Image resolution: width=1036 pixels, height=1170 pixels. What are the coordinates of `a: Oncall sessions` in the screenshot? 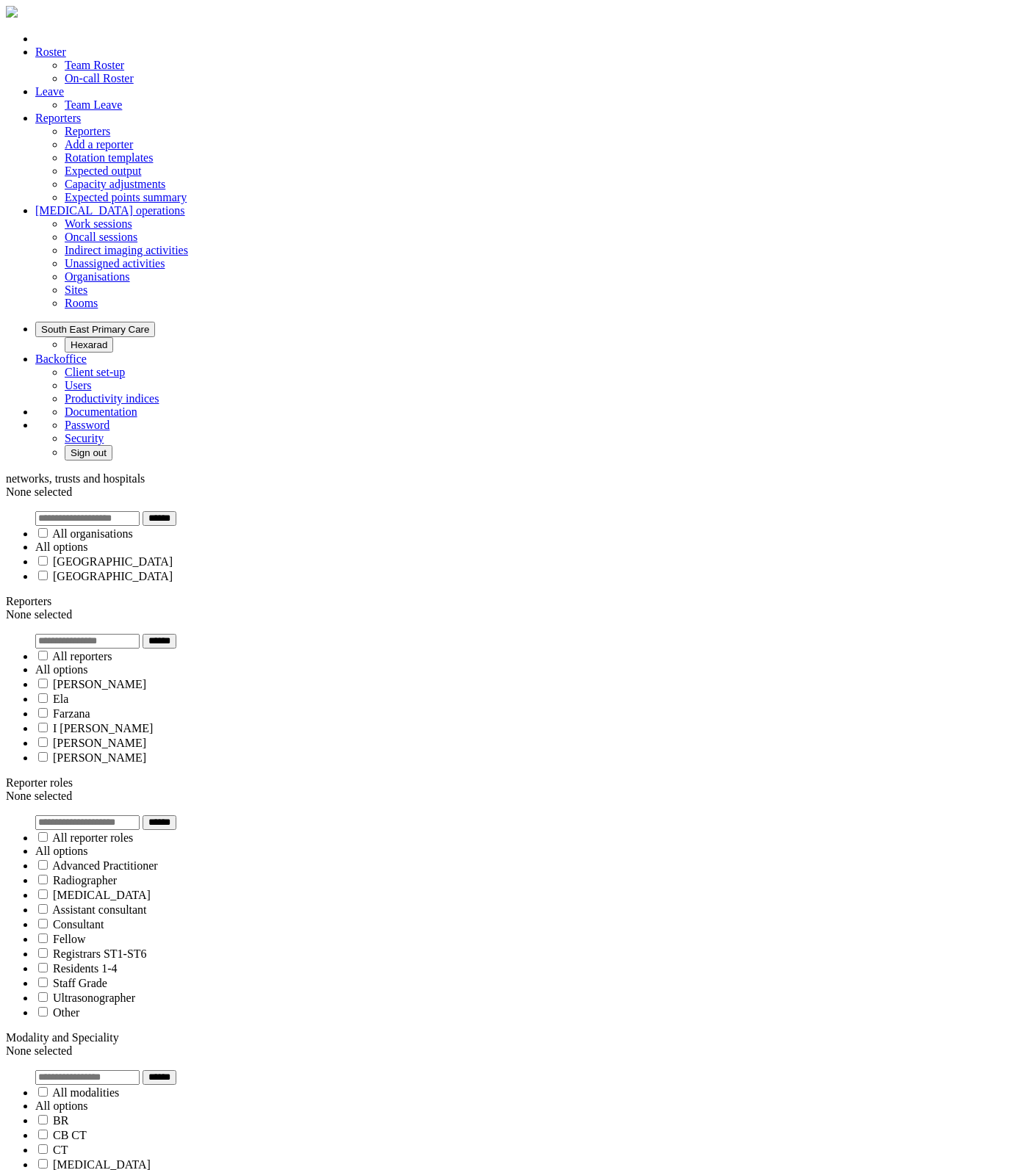 It's located at (101, 237).